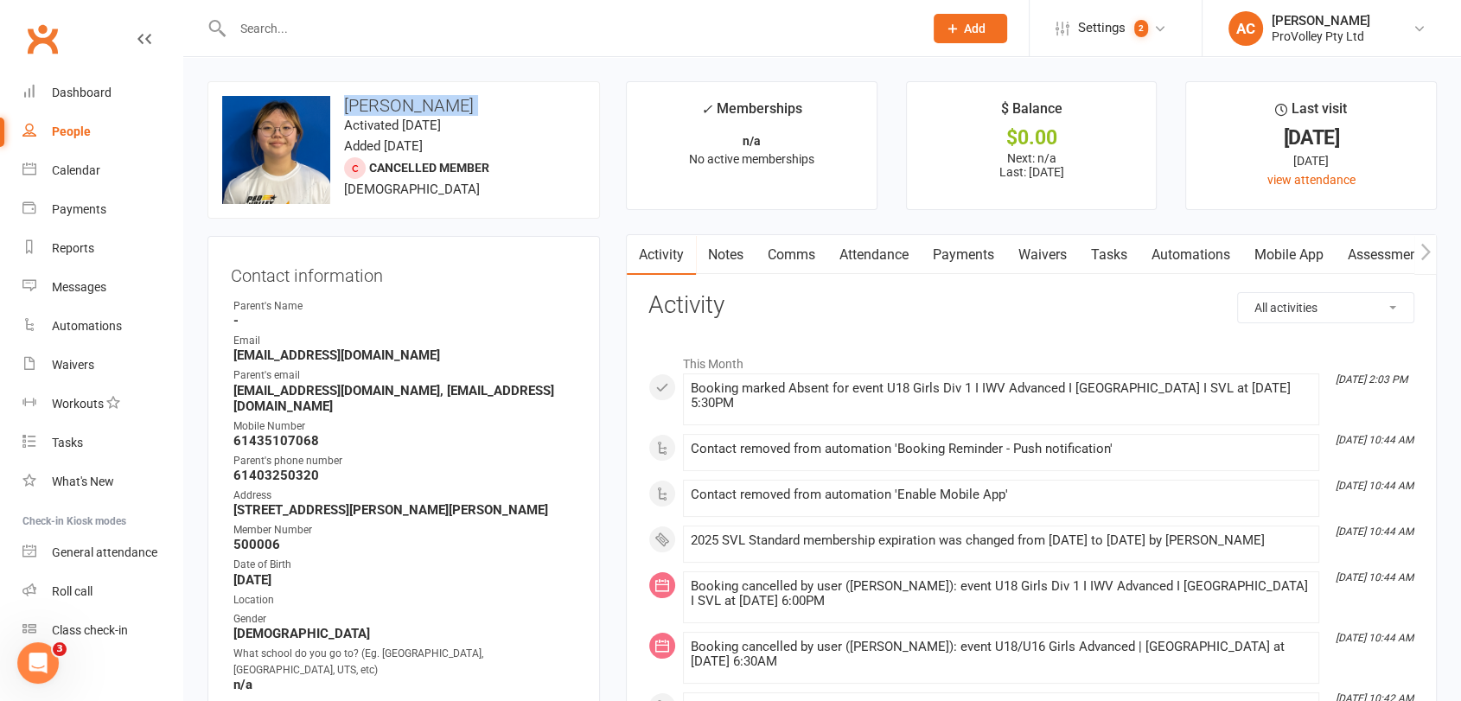 The height and width of the screenshot is (701, 1461). What do you see at coordinates (1289, 255) in the screenshot?
I see `a: Mobile App` at bounding box center [1289, 255].